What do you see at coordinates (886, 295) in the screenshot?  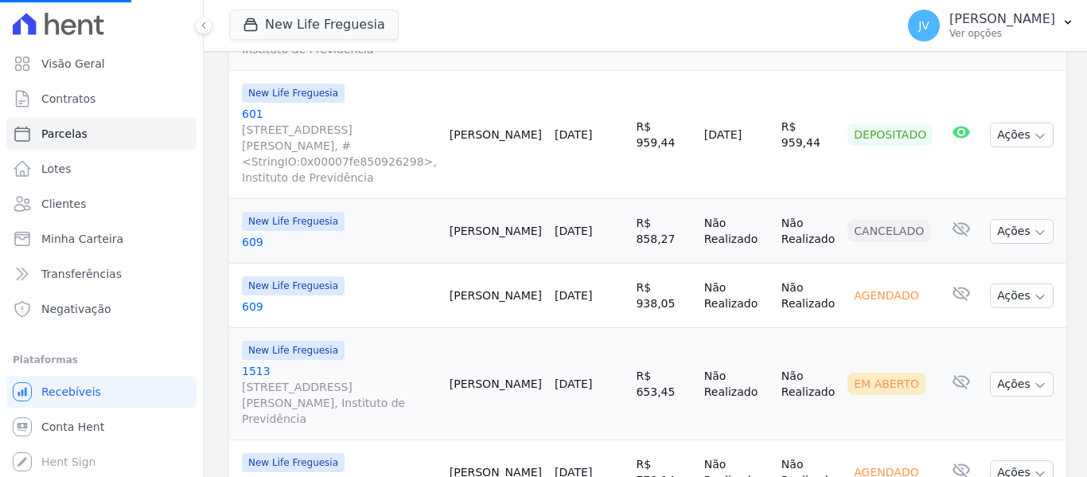 I see `div: Agendado` at bounding box center [886, 295].